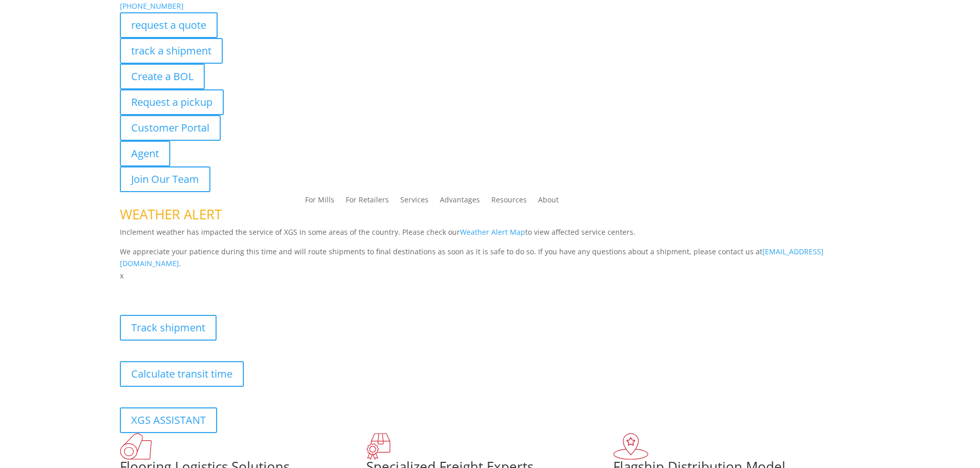 The width and height of the screenshot is (980, 468). Describe the element at coordinates (136, 447) in the screenshot. I see `img: xgs-icon-total-supply-chain-intelligence-red` at that location.